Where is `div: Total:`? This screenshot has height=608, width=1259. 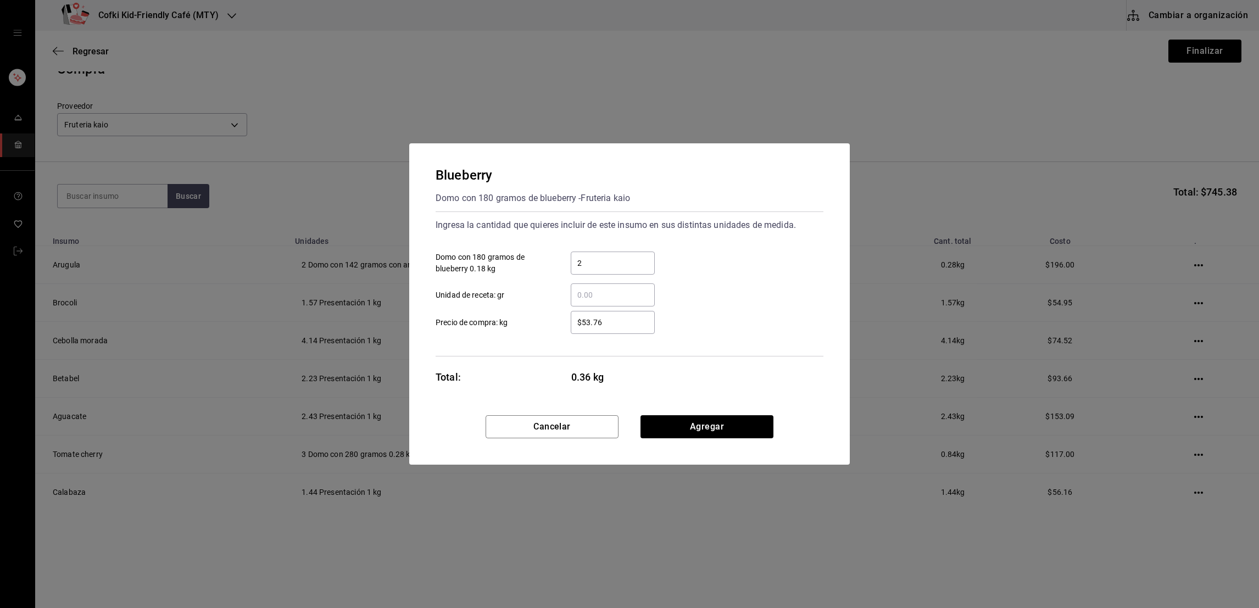 div: Total: is located at coordinates (448, 377).